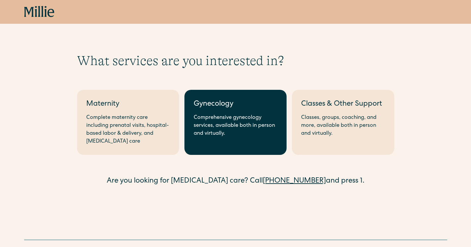  I want to click on div: Classes, groups, coaching, and more, available both in person and virtually., so click(343, 126).